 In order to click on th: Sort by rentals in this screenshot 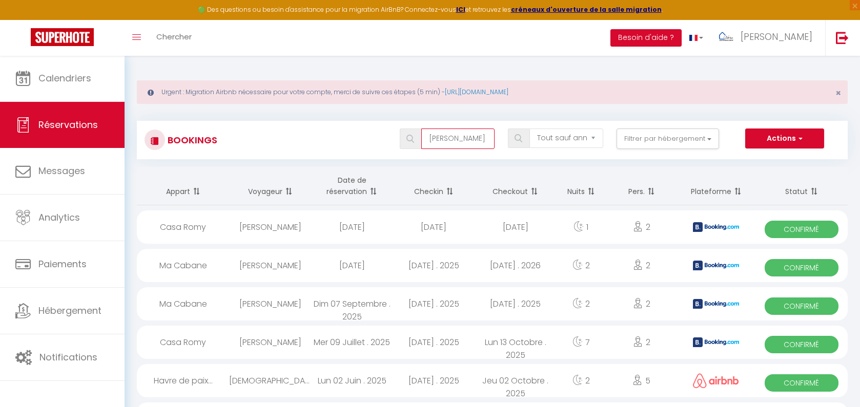, I will do `click(183, 186)`.